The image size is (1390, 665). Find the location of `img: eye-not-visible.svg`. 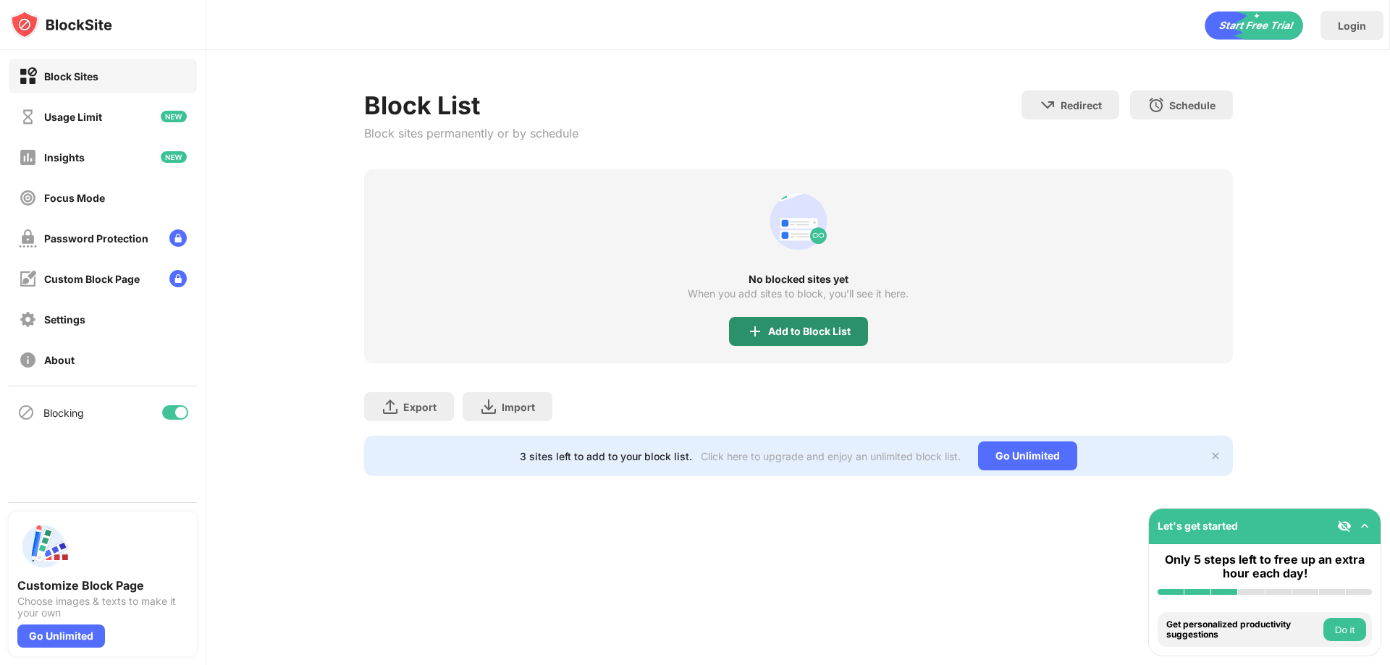

img: eye-not-visible.svg is located at coordinates (1344, 526).